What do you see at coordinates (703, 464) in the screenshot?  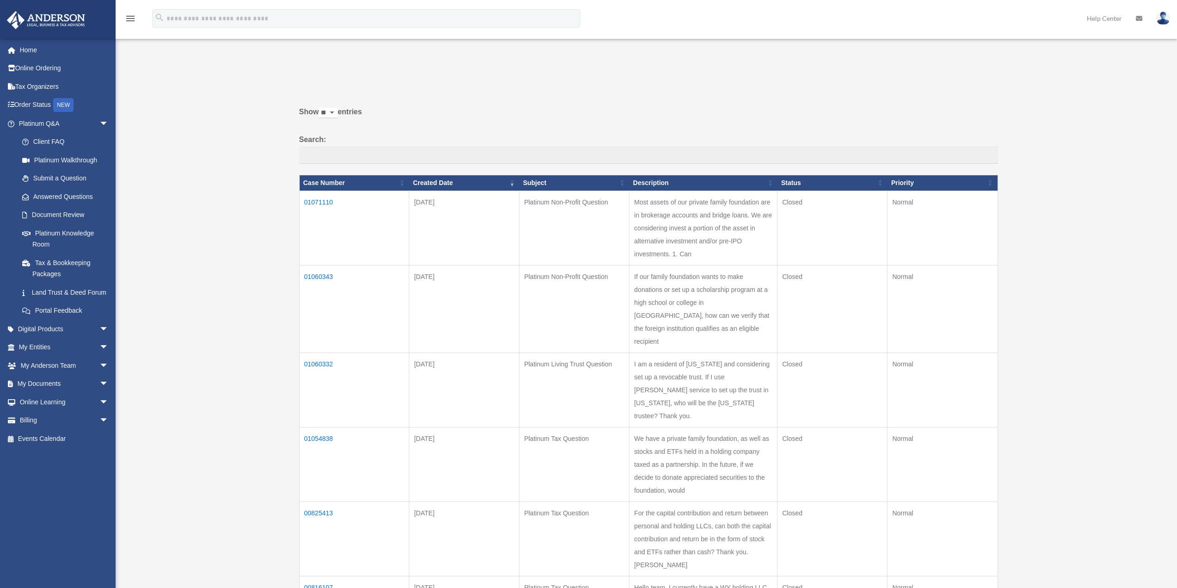 I see `td: We have a private family foundation, as well as stocks and ETFs held in a holding company taxed a...` at bounding box center [703, 464].